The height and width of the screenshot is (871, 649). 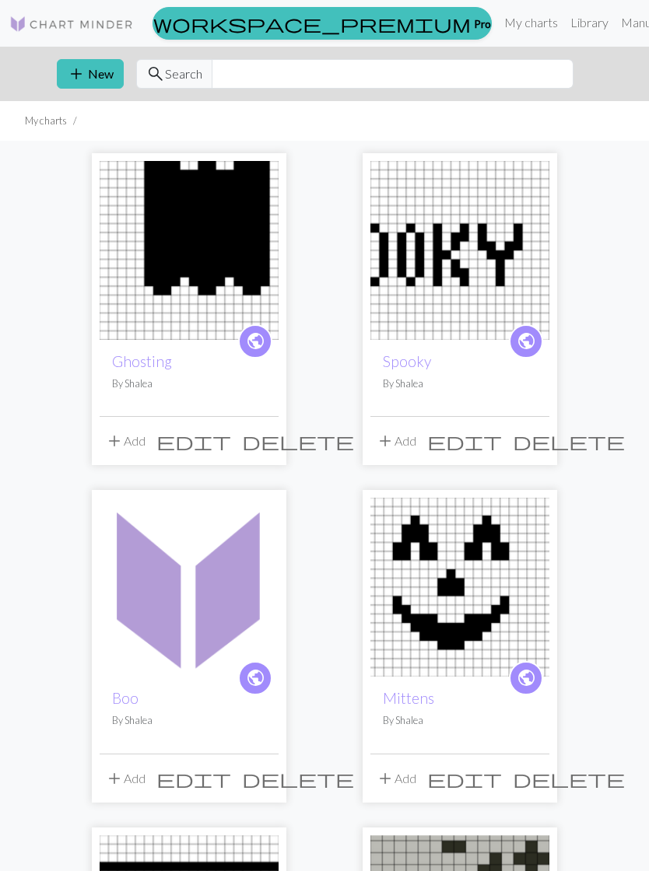 I want to click on img: Pumpkin, so click(x=460, y=587).